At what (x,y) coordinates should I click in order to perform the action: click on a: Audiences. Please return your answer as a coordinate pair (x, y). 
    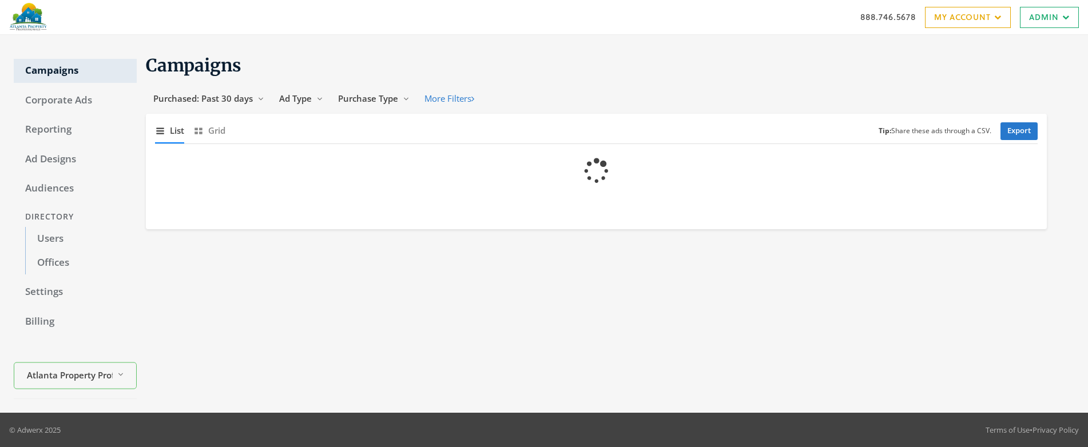
    Looking at the image, I should click on (75, 189).